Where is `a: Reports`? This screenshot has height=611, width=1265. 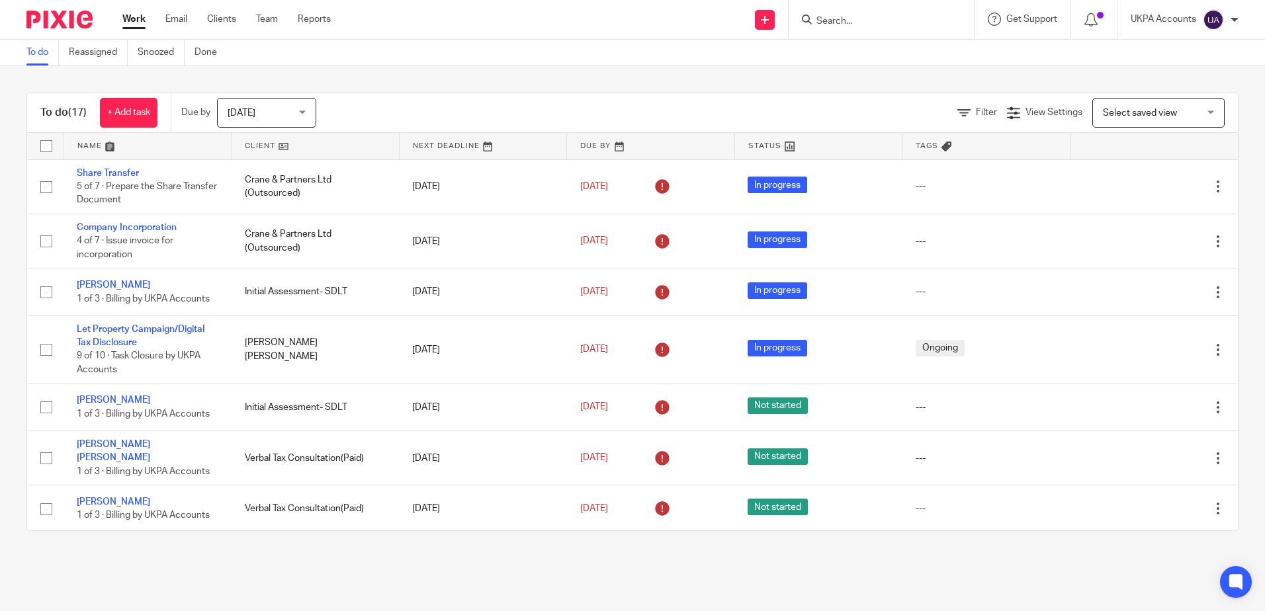 a: Reports is located at coordinates (314, 19).